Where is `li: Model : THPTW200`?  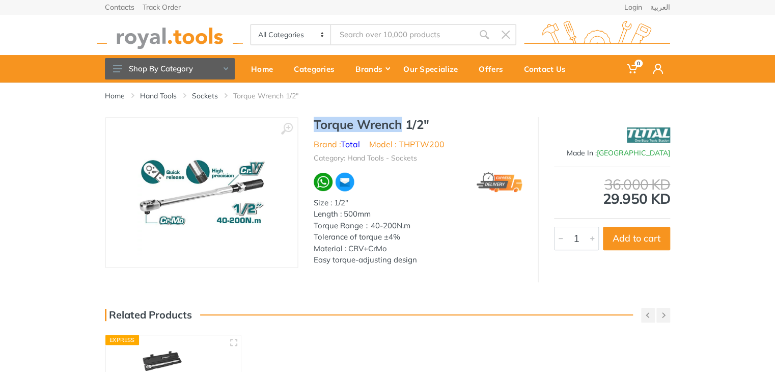 li: Model : THPTW200 is located at coordinates (407, 144).